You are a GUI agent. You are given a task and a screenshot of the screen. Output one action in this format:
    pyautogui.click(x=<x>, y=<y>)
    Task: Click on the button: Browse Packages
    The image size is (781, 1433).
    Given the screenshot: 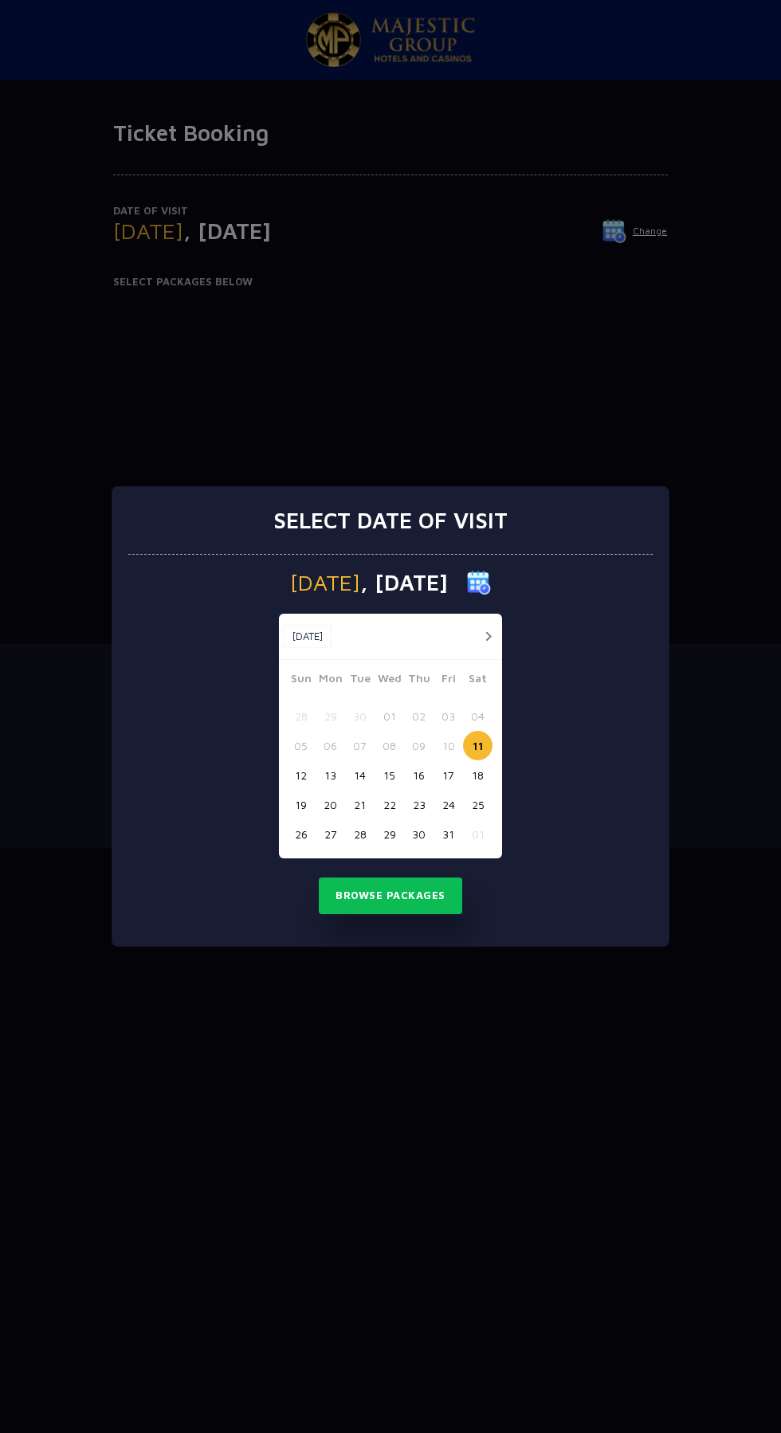 What is the action you would take?
    pyautogui.click(x=391, y=896)
    